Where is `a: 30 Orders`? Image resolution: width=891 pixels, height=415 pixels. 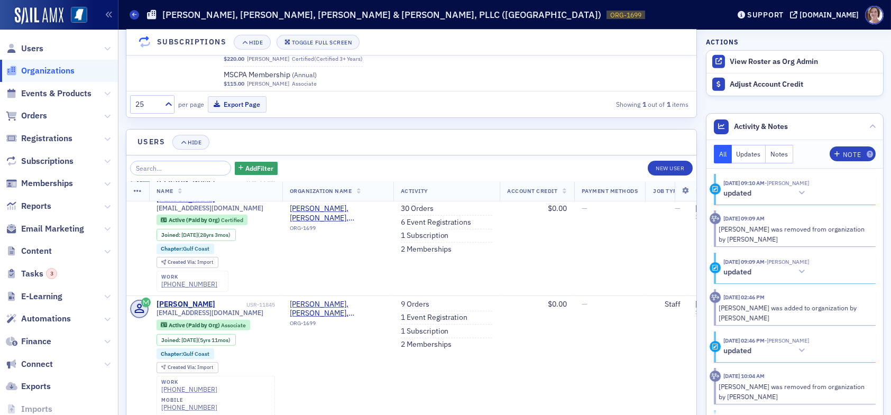 a: 30 Orders is located at coordinates (417, 209).